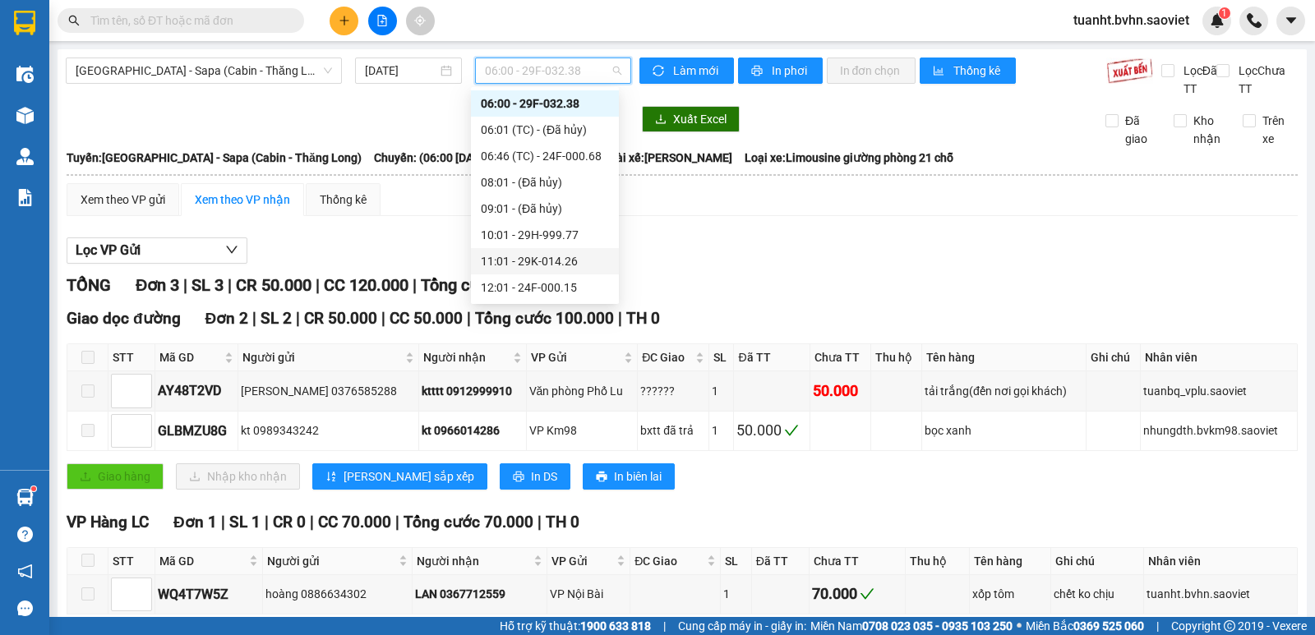  What do you see at coordinates (1108, 626) in the screenshot?
I see `strong: 0369 525 060` at bounding box center [1108, 626].